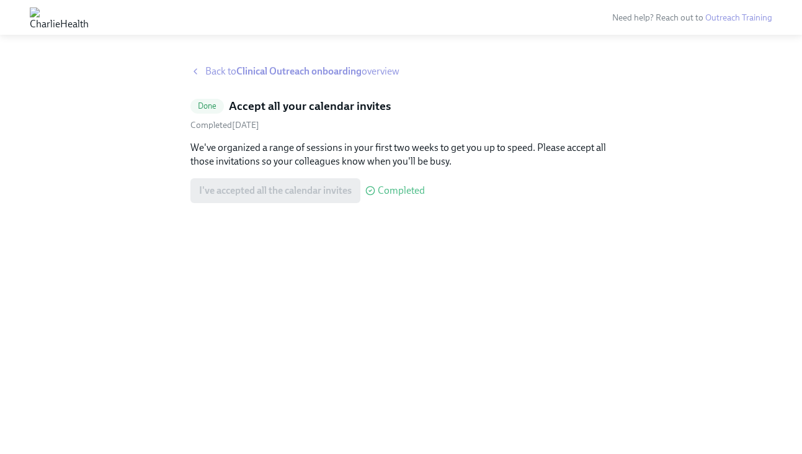  Describe the element at coordinates (59, 17) in the screenshot. I see `img: CharlieHealth` at that location.